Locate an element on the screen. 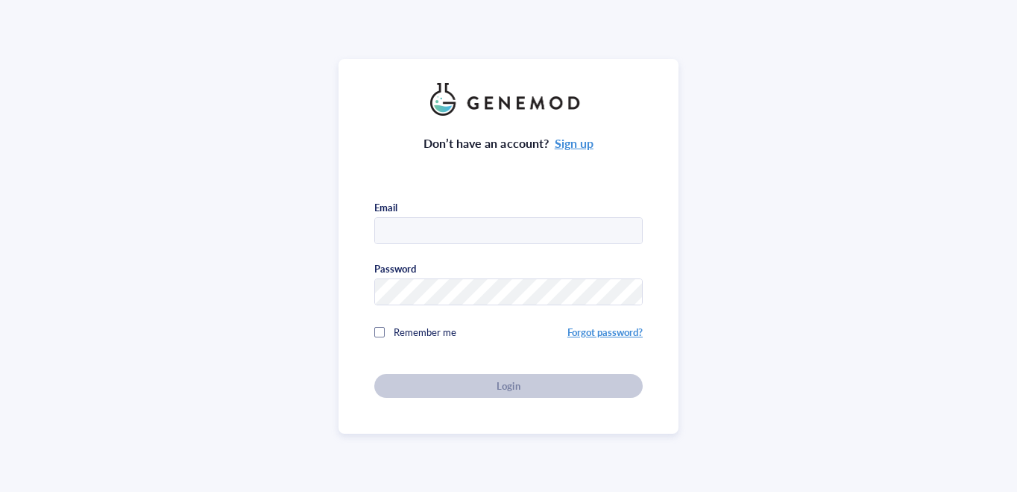 This screenshot has height=492, width=1017. div: Email is located at coordinates (386, 207).